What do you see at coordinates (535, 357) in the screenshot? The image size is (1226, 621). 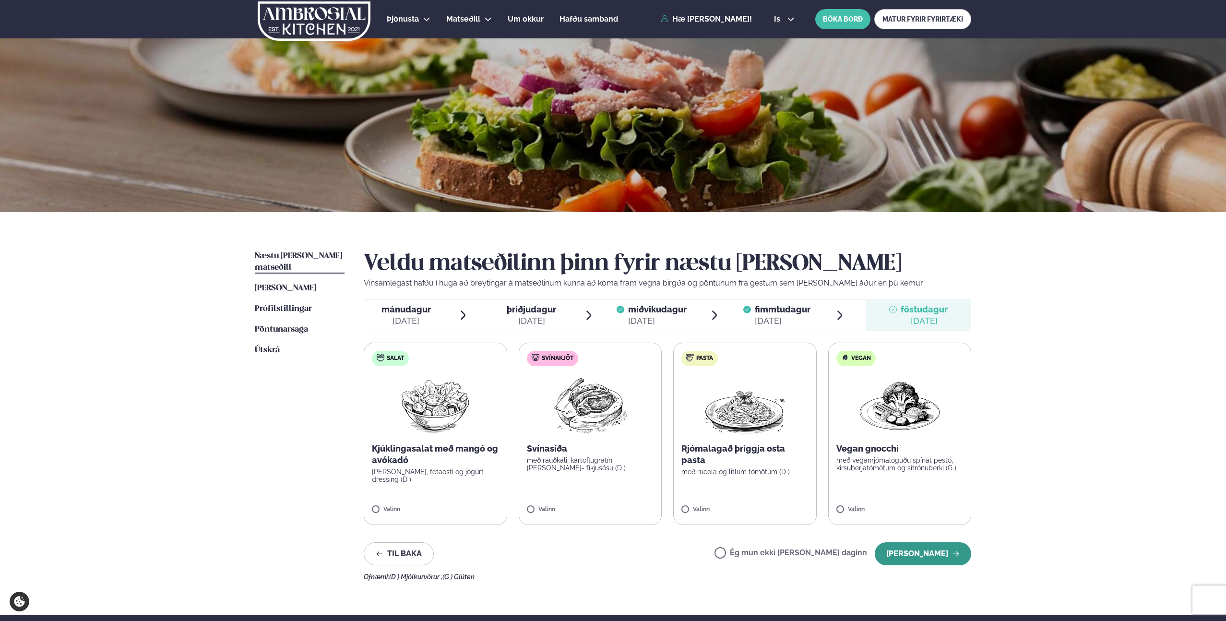 I see `img: pork.svg` at bounding box center [535, 357].